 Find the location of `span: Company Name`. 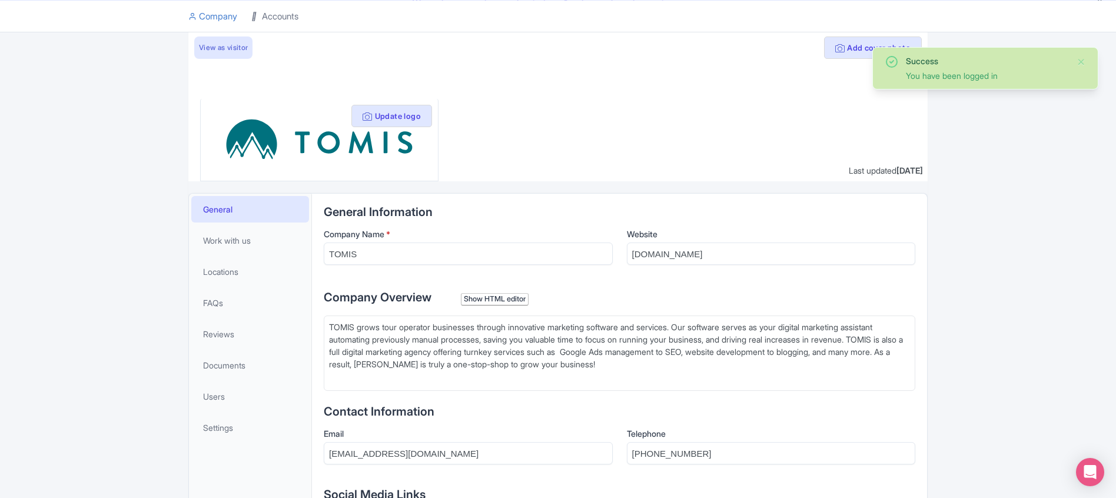

span: Company Name is located at coordinates (354, 234).